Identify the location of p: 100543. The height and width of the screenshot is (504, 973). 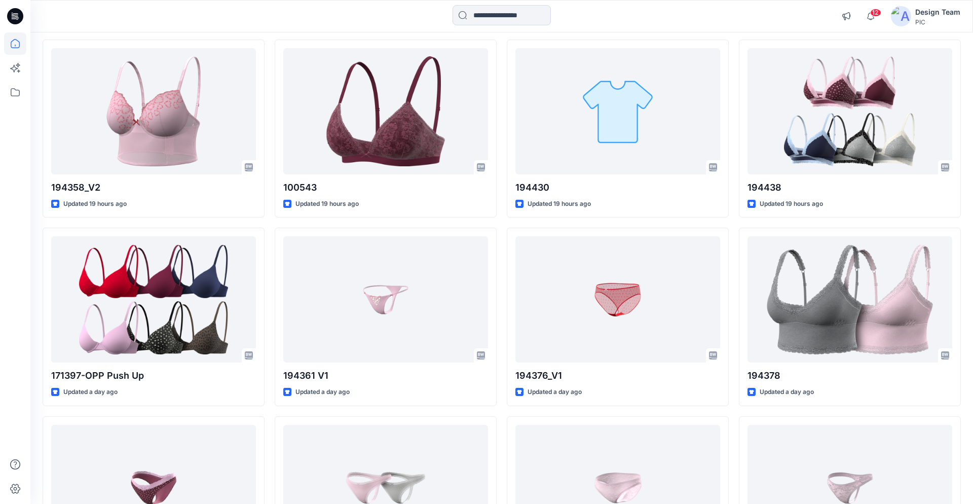
(386, 187).